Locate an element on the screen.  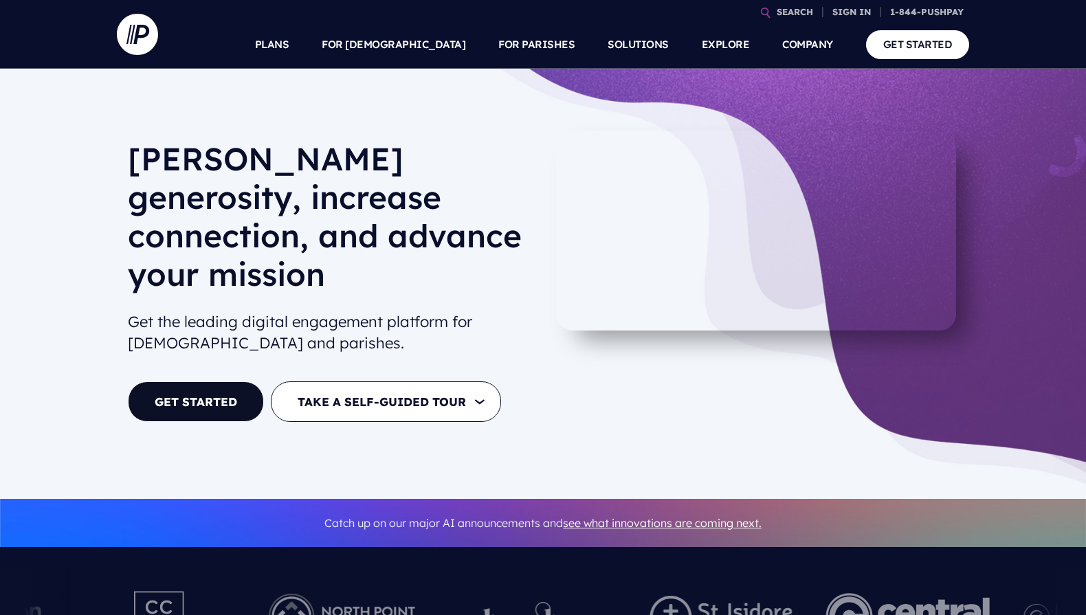
a: SOLUTIONS is located at coordinates (638, 45).